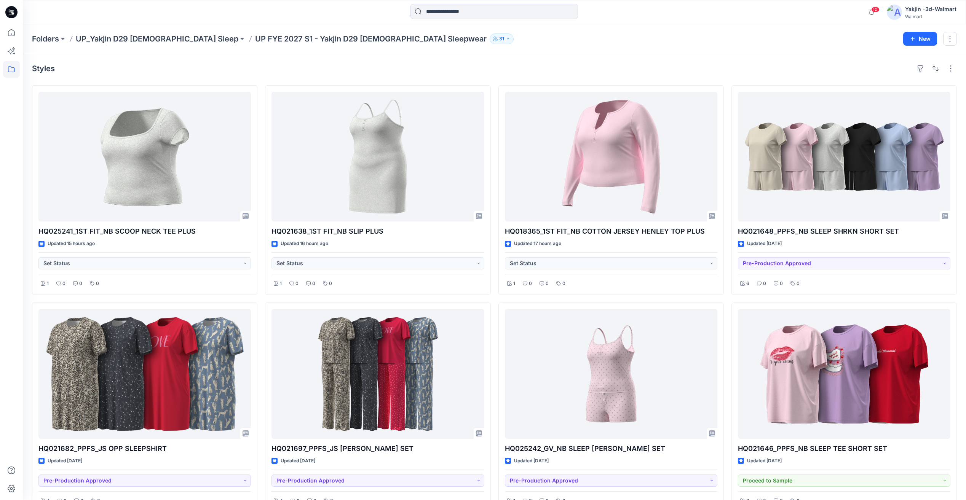  I want to click on a: HQ021646_PPFS_NB SLEEP TEE SHORT SET, so click(844, 374).